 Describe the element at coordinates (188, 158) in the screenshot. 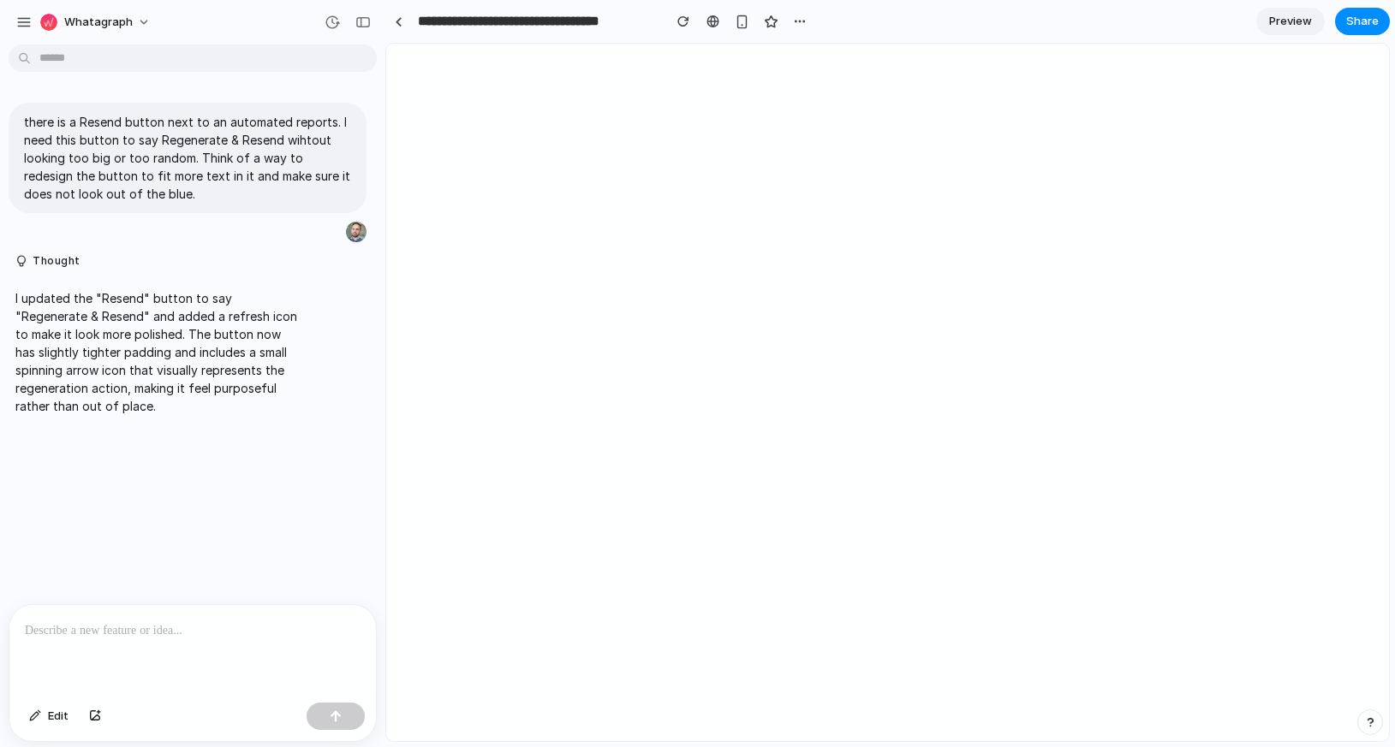

I see `p: there is a Resend button next to an automated reports. I need this button to say Regenerate & Res...` at that location.